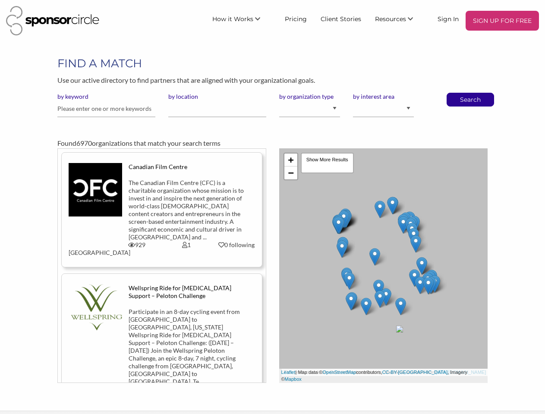 This screenshot has height=414, width=545. What do you see at coordinates (273, 143) in the screenshot?
I see `div: Found organizations that match your search terms` at bounding box center [273, 143].